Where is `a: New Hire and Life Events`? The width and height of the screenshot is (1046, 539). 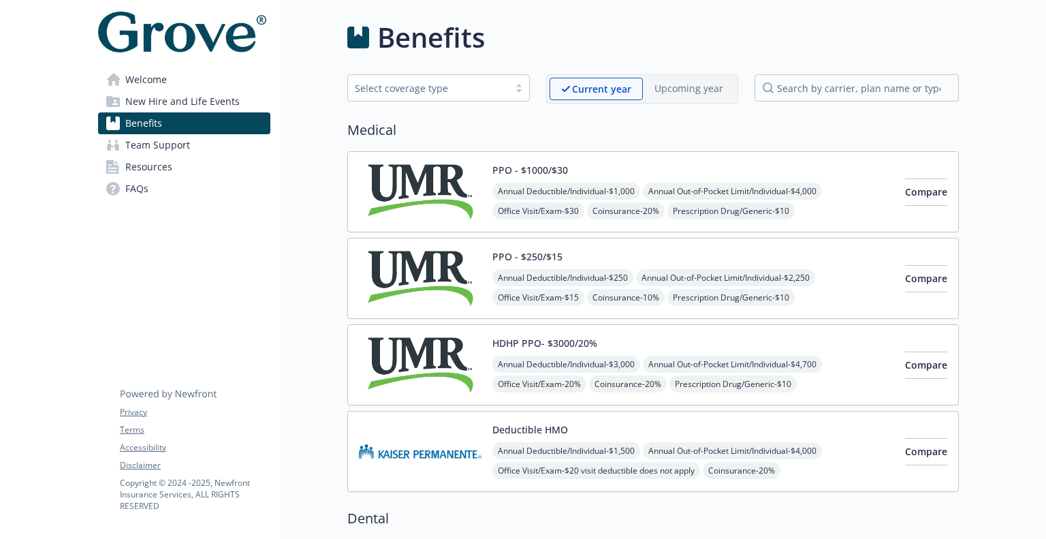
a: New Hire and Life Events is located at coordinates (184, 101).